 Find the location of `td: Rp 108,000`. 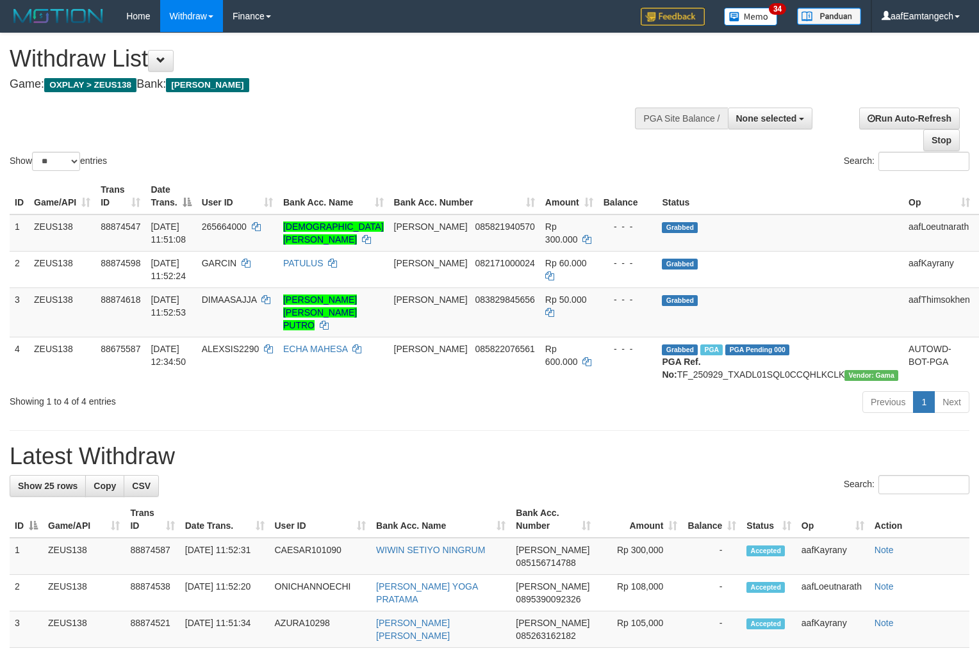

td: Rp 108,000 is located at coordinates (639, 593).